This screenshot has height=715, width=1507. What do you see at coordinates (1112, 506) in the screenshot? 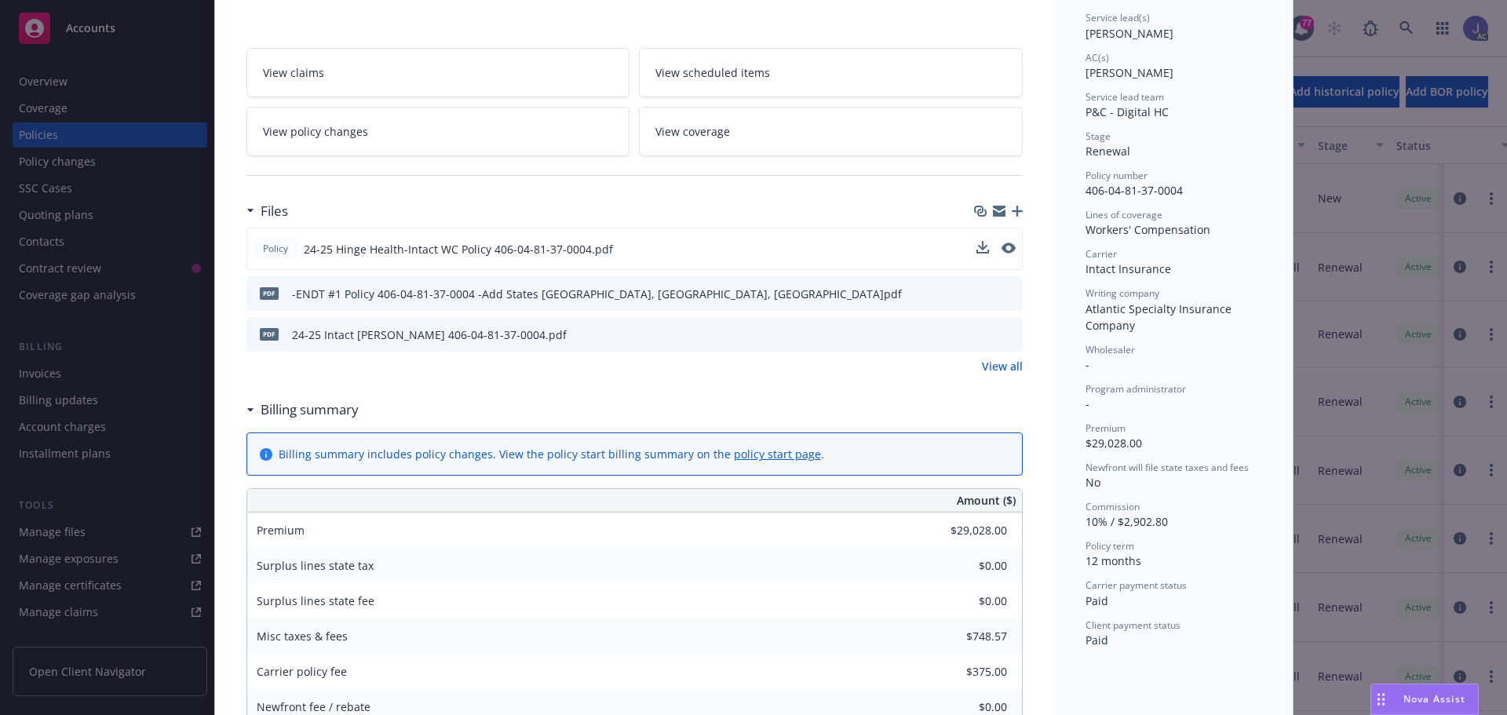
I see `span: Commission` at bounding box center [1112, 506].